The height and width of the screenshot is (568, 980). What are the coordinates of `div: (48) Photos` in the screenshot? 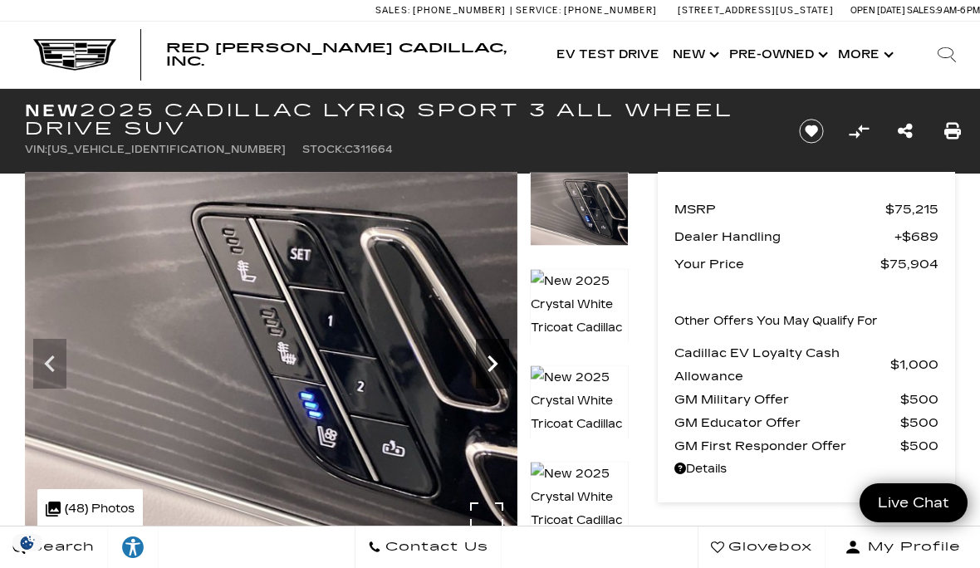 It's located at (90, 509).